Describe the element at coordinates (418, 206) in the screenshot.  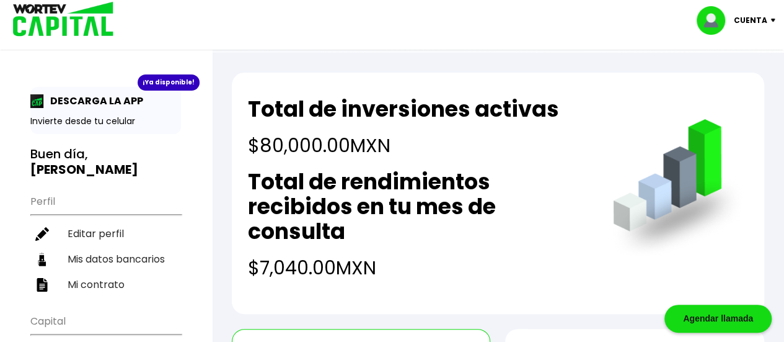
I see `h2: Total de rendimientos recibidos en tu mes de consulta` at that location.